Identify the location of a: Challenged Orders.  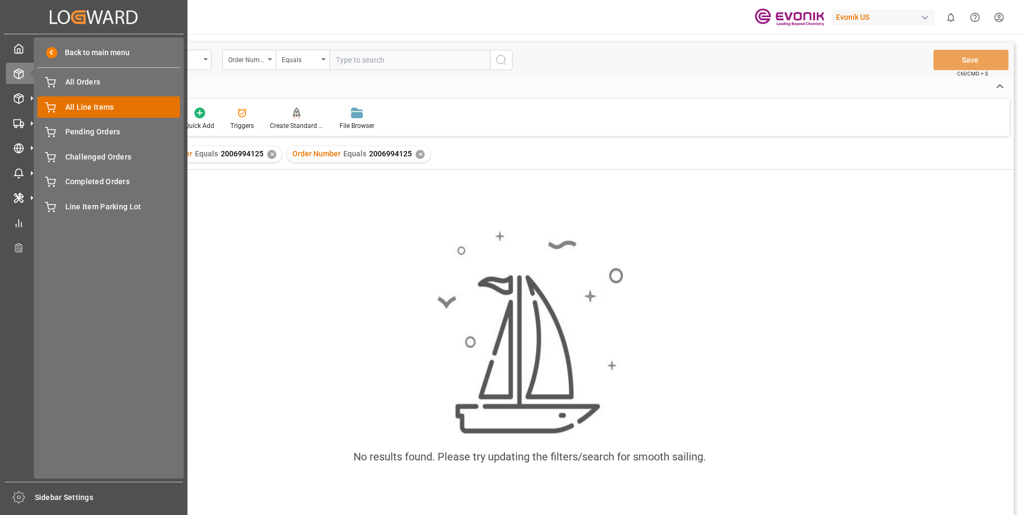
(109, 156).